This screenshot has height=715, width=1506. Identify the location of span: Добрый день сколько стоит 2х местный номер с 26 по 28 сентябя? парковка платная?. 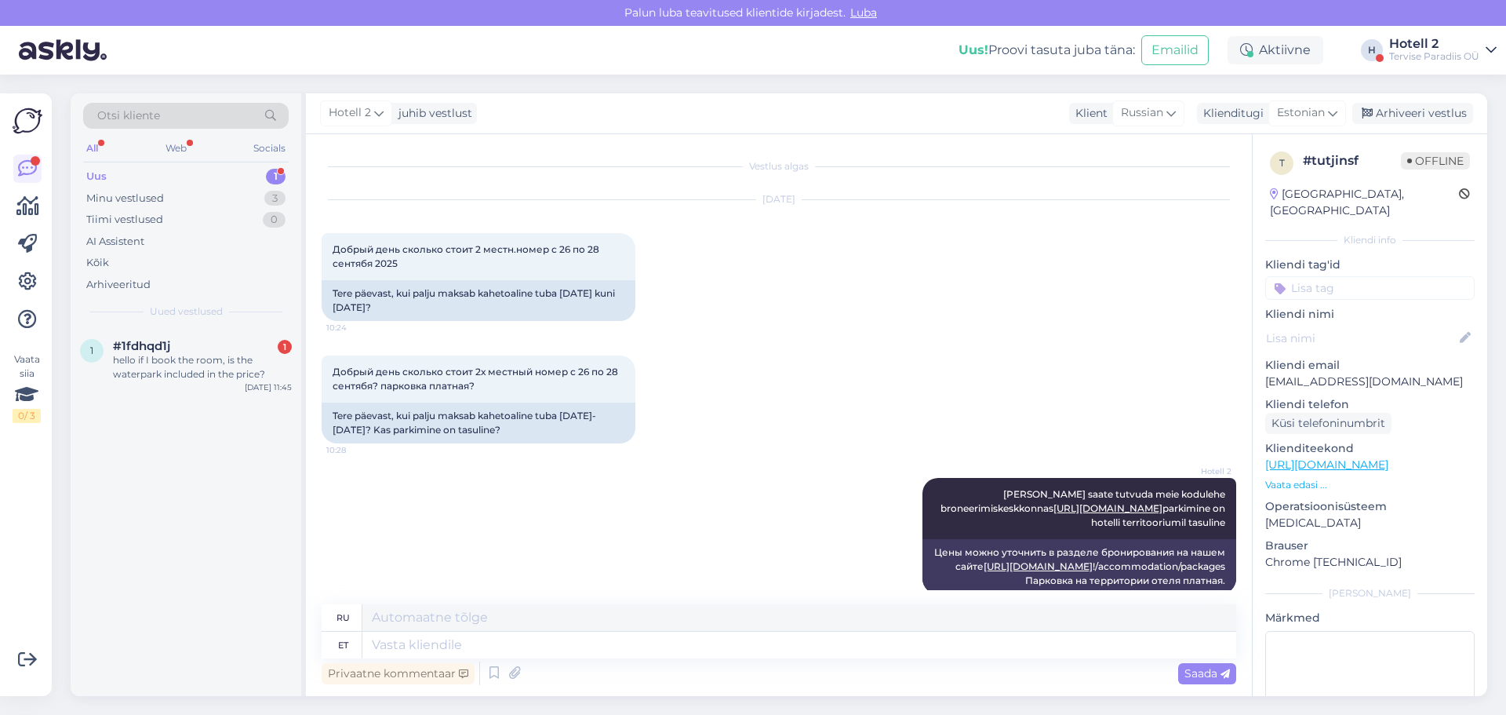
(476, 378).